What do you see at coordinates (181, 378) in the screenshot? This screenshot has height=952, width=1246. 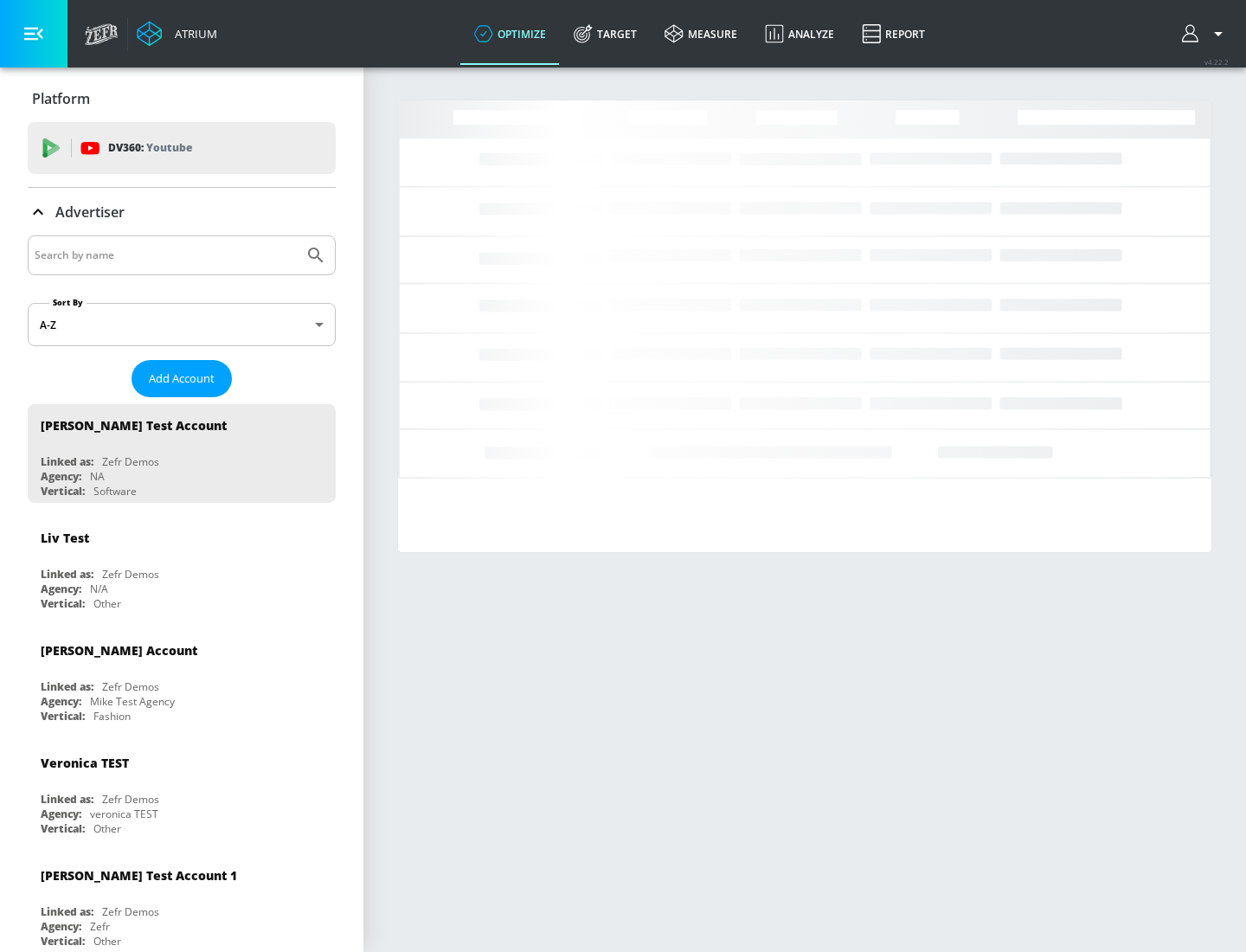 I see `span: Add Account` at bounding box center [181, 378].